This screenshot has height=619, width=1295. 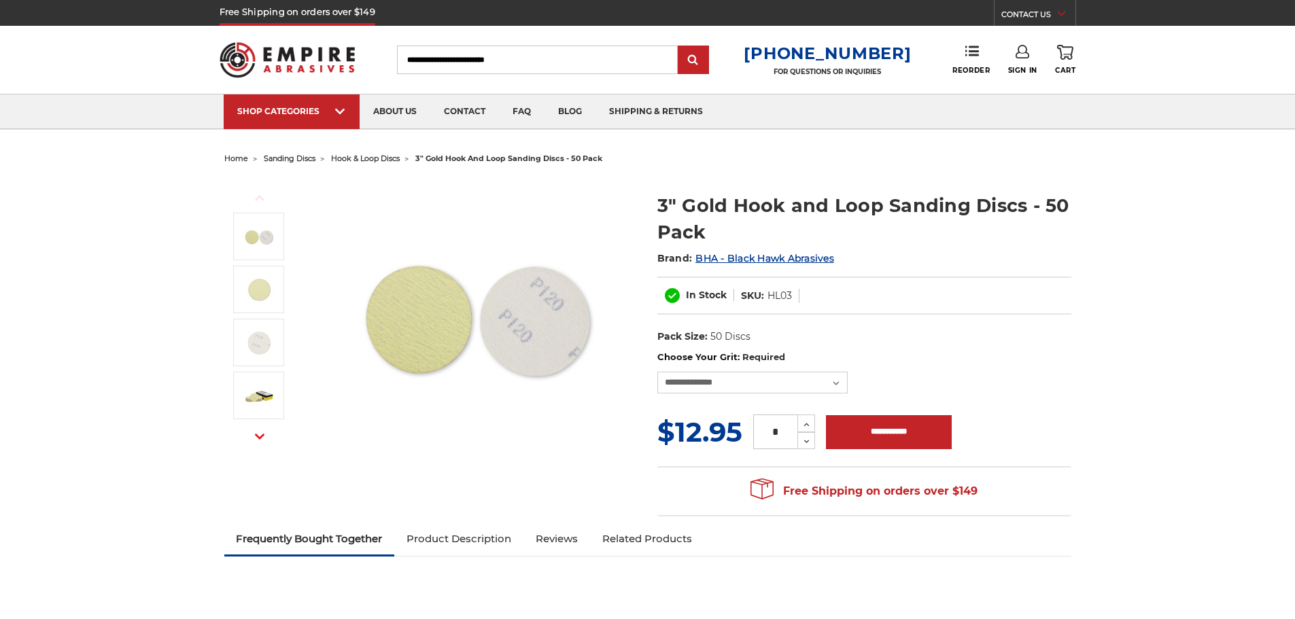 What do you see at coordinates (509, 158) in the screenshot?
I see `span: 3" gold hook and loop sanding discs - 50 pack` at bounding box center [509, 158].